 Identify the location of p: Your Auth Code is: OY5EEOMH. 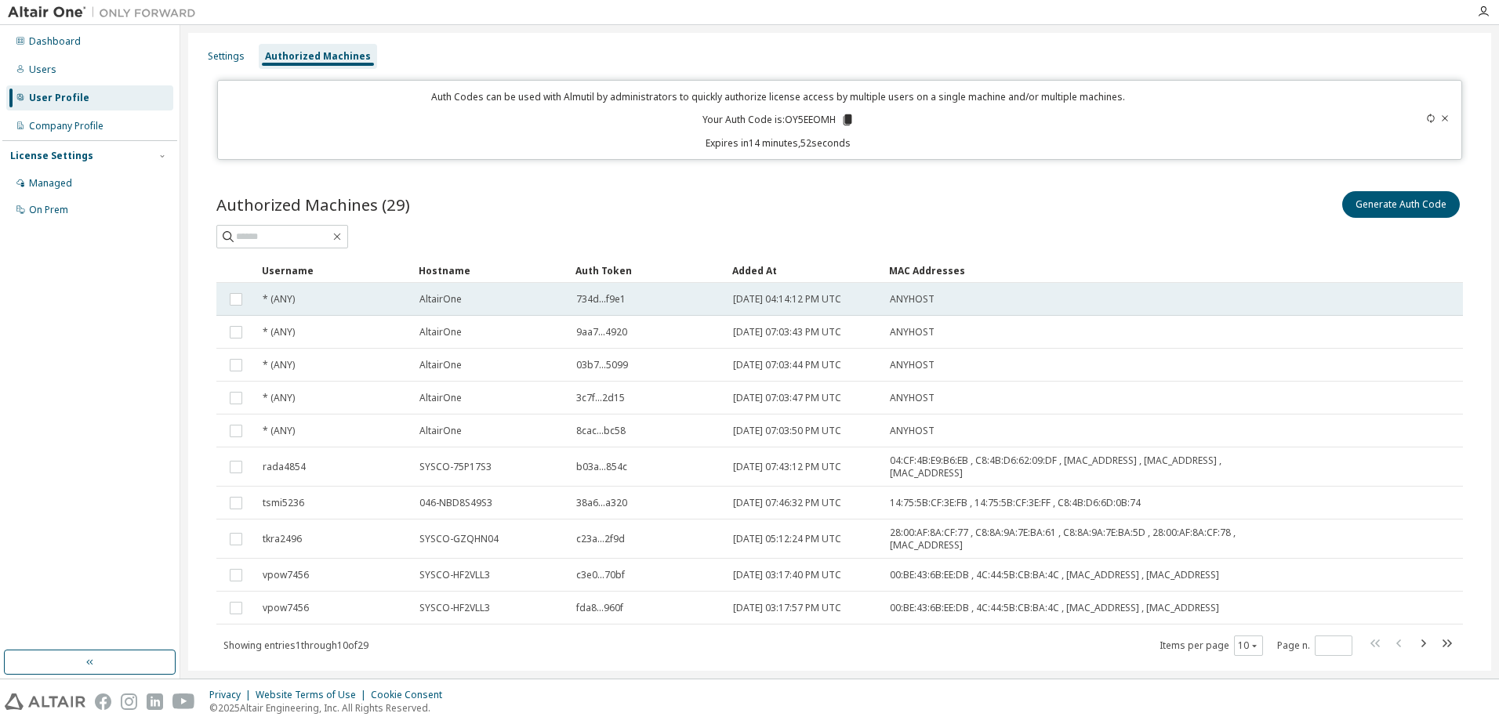
(779, 120).